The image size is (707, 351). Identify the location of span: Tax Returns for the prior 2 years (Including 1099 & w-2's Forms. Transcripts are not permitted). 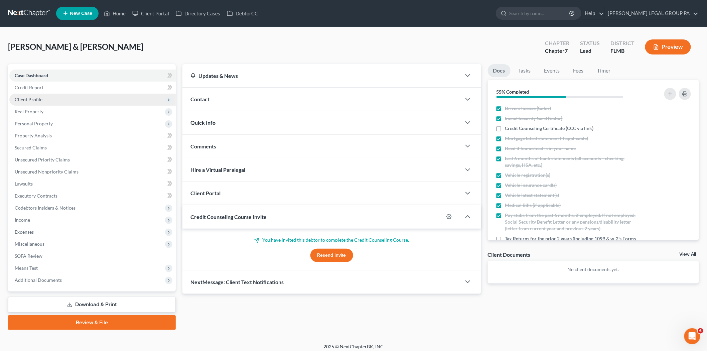
(573, 242).